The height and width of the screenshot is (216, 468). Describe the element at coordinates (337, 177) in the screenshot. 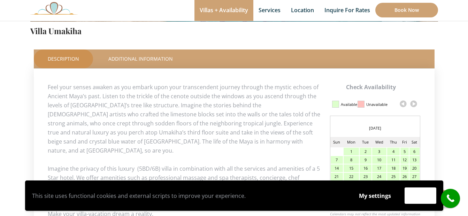

I see `div: 21` at that location.